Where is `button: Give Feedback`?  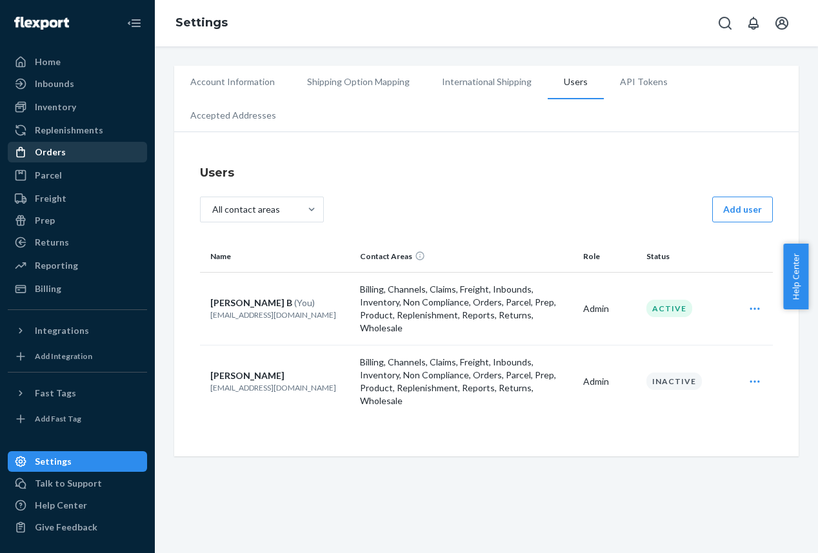 button: Give Feedback is located at coordinates (77, 527).